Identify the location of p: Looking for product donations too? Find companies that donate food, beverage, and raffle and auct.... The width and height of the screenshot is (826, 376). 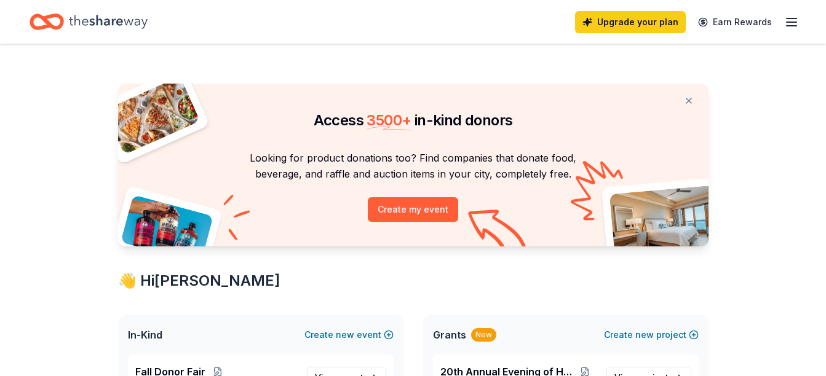
(413, 166).